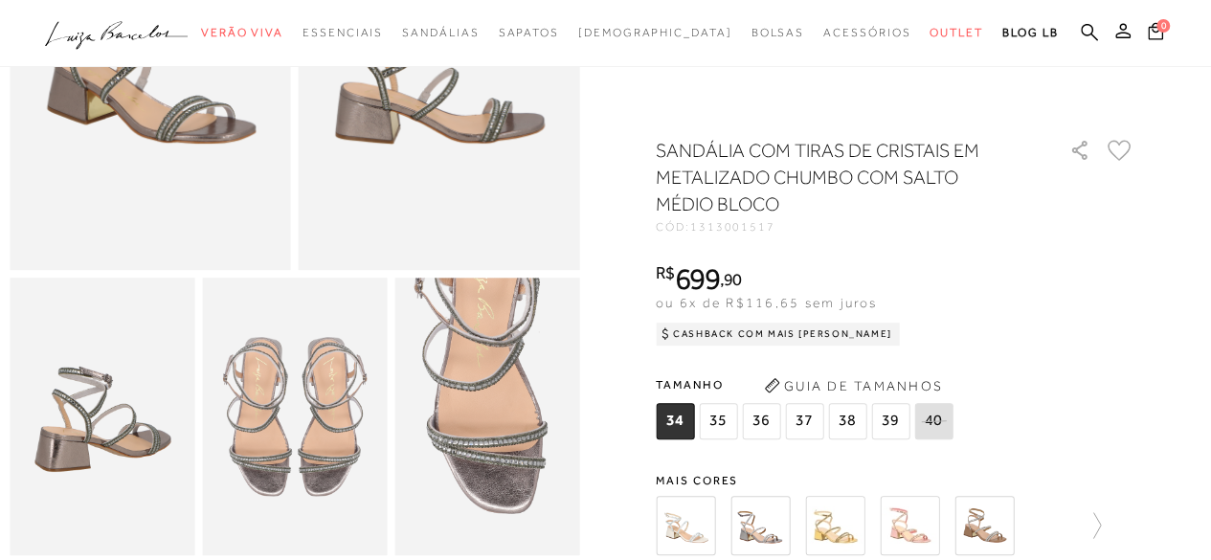 The width and height of the screenshot is (1211, 560). Describe the element at coordinates (909, 526) in the screenshot. I see `img: SANDÁLIA COM SALTO MÉDIO BLOCO EM METALIZADO ROSA COM TIRAS DE CRISTAIS` at that location.